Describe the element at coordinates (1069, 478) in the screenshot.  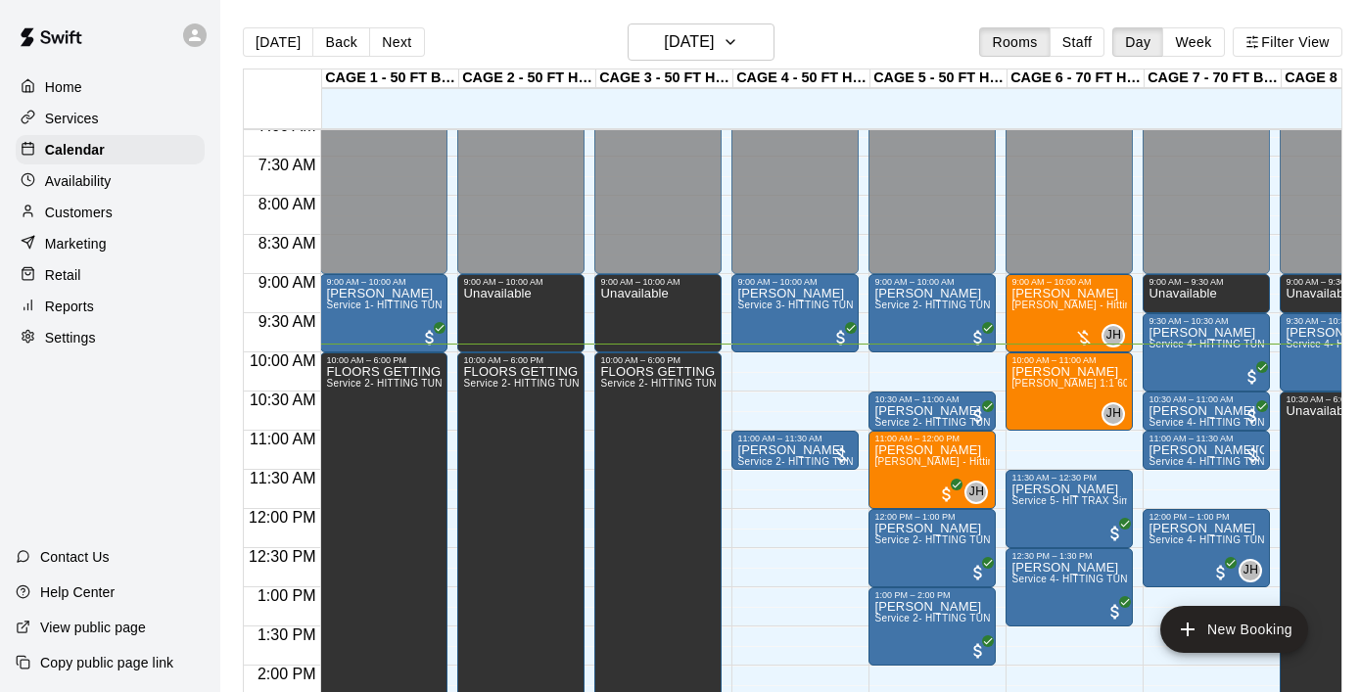
I see `div: 11:30 AM – 12:30 PM` at that location.